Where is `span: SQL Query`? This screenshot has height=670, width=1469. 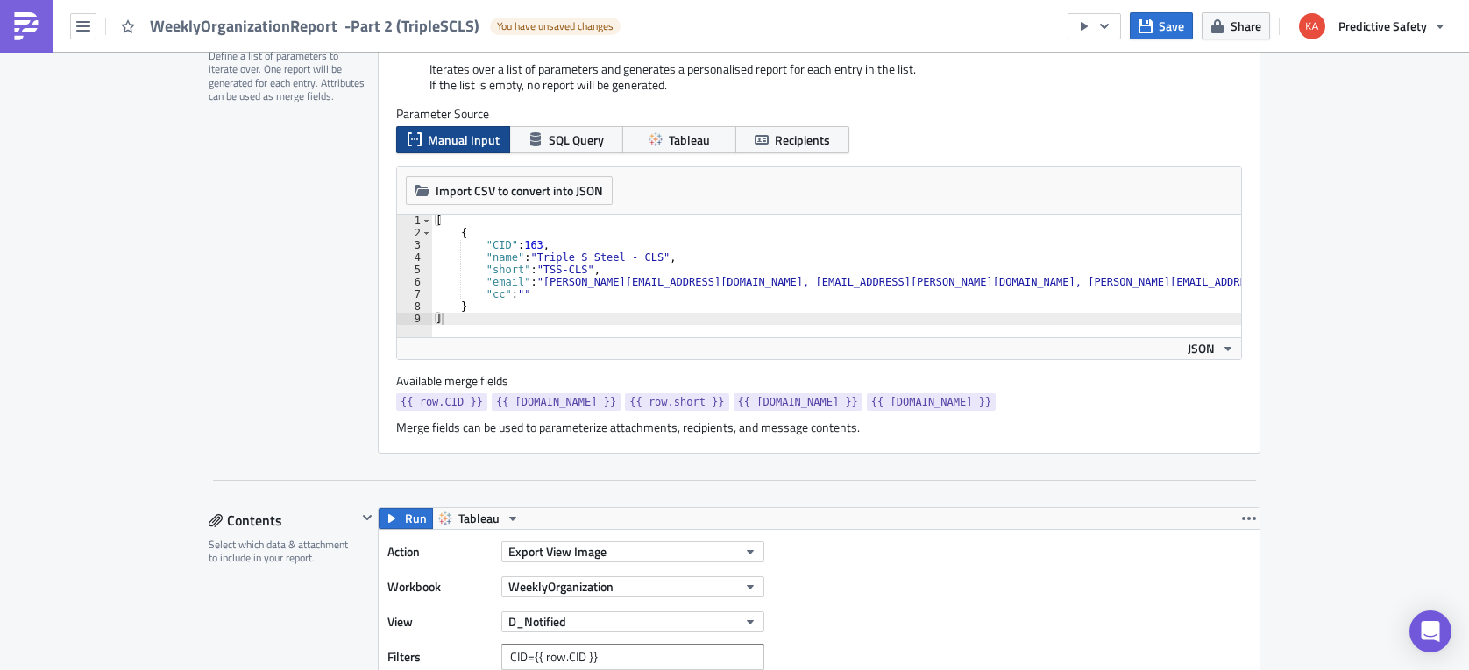 span: SQL Query is located at coordinates (576, 139).